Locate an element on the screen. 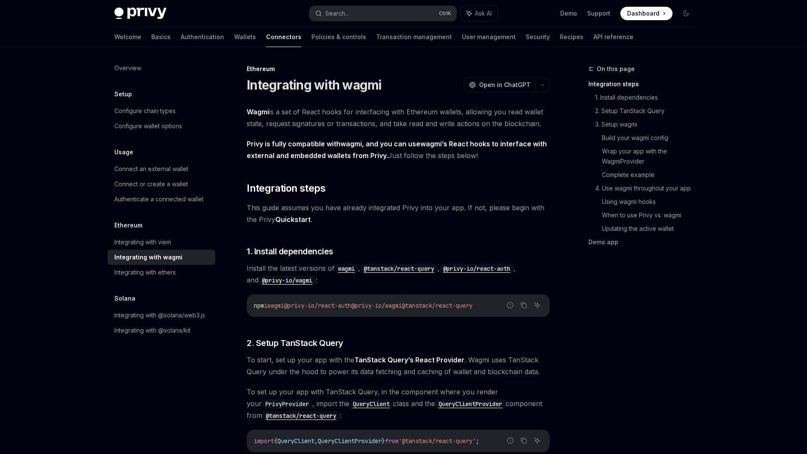 The height and width of the screenshot is (454, 807). a: Authentication is located at coordinates (202, 37).